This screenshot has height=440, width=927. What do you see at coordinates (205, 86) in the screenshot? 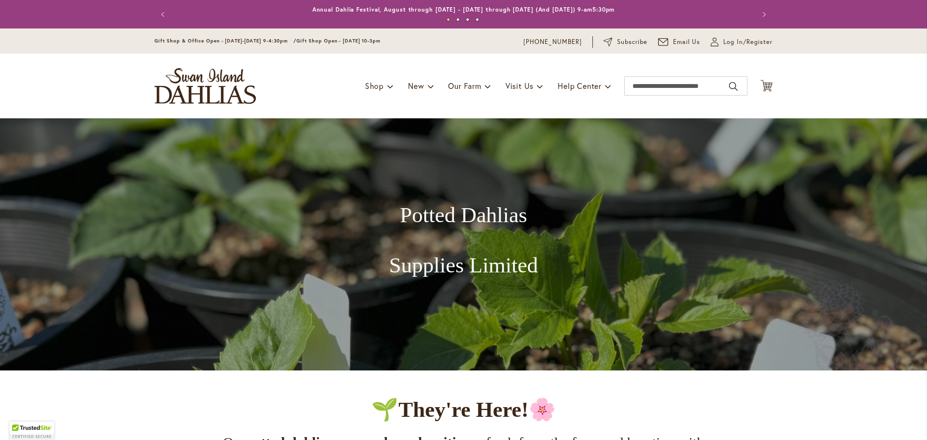
I see `a: store logo` at bounding box center [205, 86].